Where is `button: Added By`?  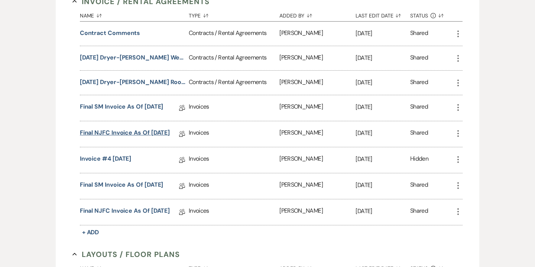
button: Added By is located at coordinates (317, 14).